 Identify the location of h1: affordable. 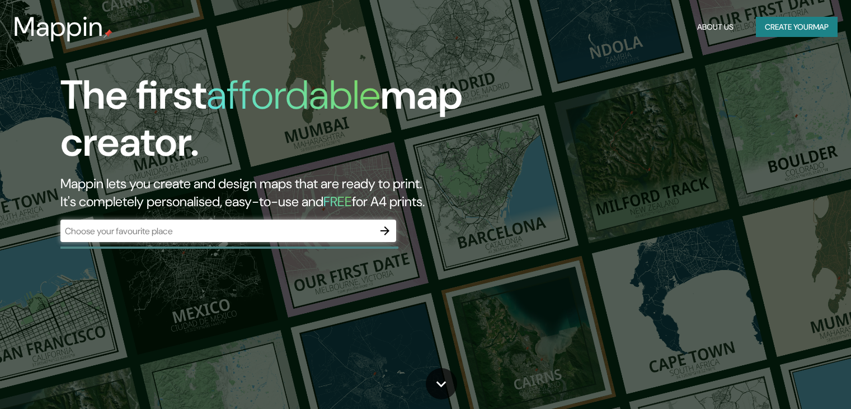
(293, 95).